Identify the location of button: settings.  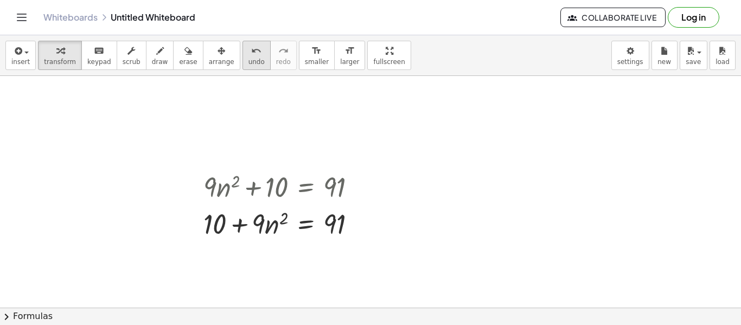
(630, 55).